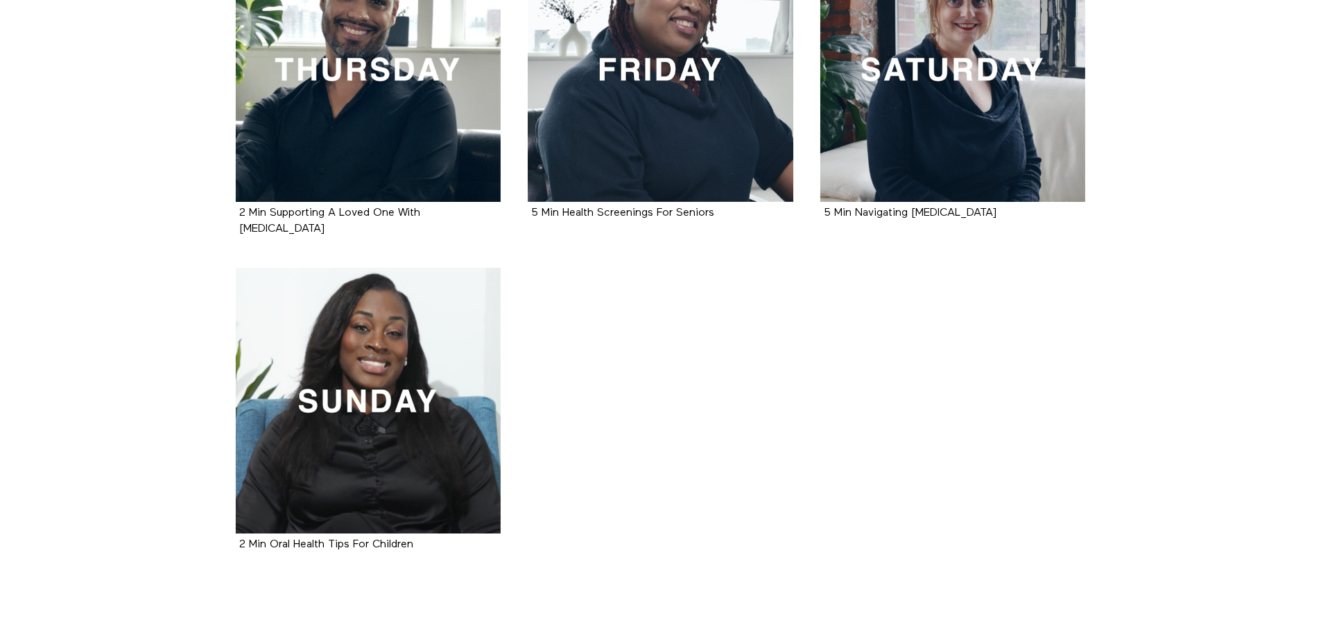 The width and height of the screenshot is (1321, 632). Describe the element at coordinates (326, 544) in the screenshot. I see `strong: 2 Min Oral Health Tips For Children` at that location.